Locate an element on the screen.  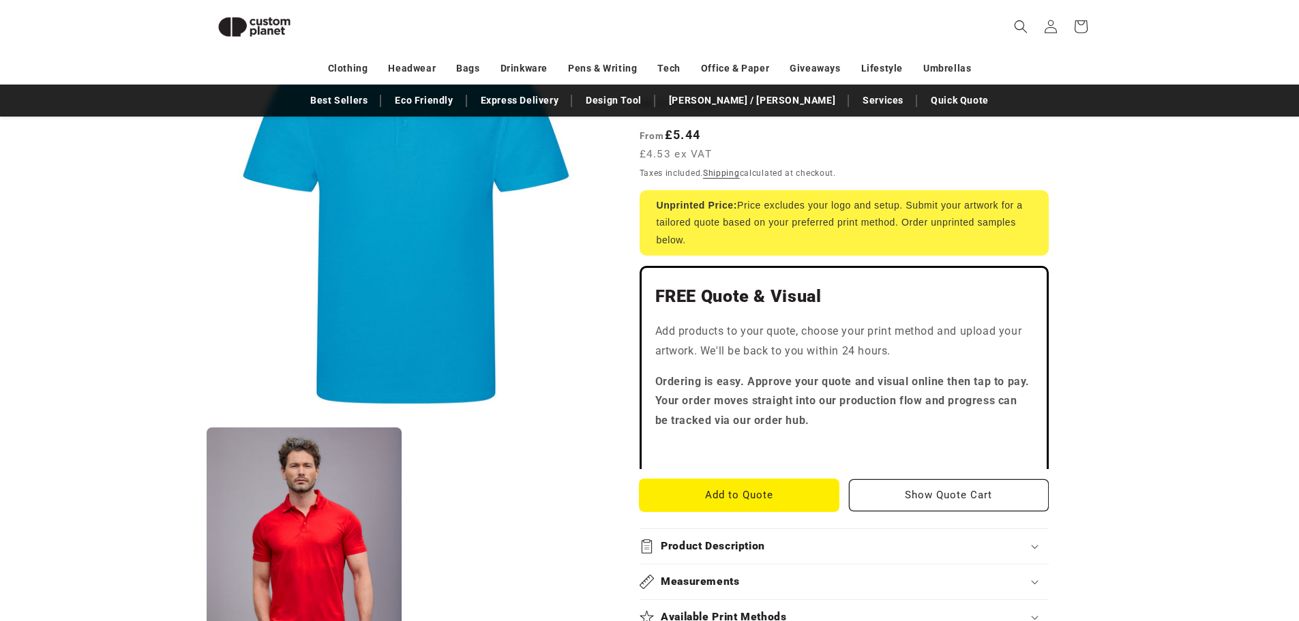
summary: Product Description is located at coordinates (844, 546).